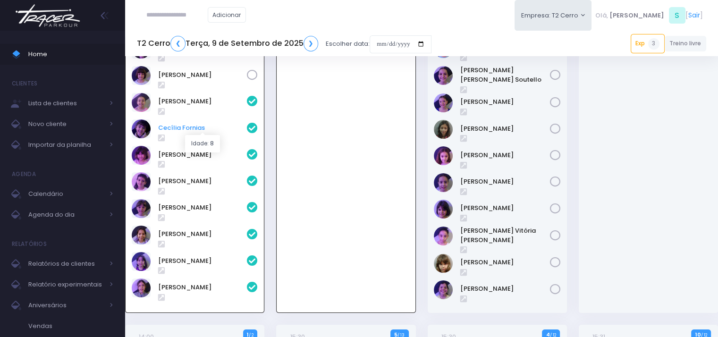 This screenshot has width=718, height=337. Describe the element at coordinates (654, 44) in the screenshot. I see `span: 3` at that location.